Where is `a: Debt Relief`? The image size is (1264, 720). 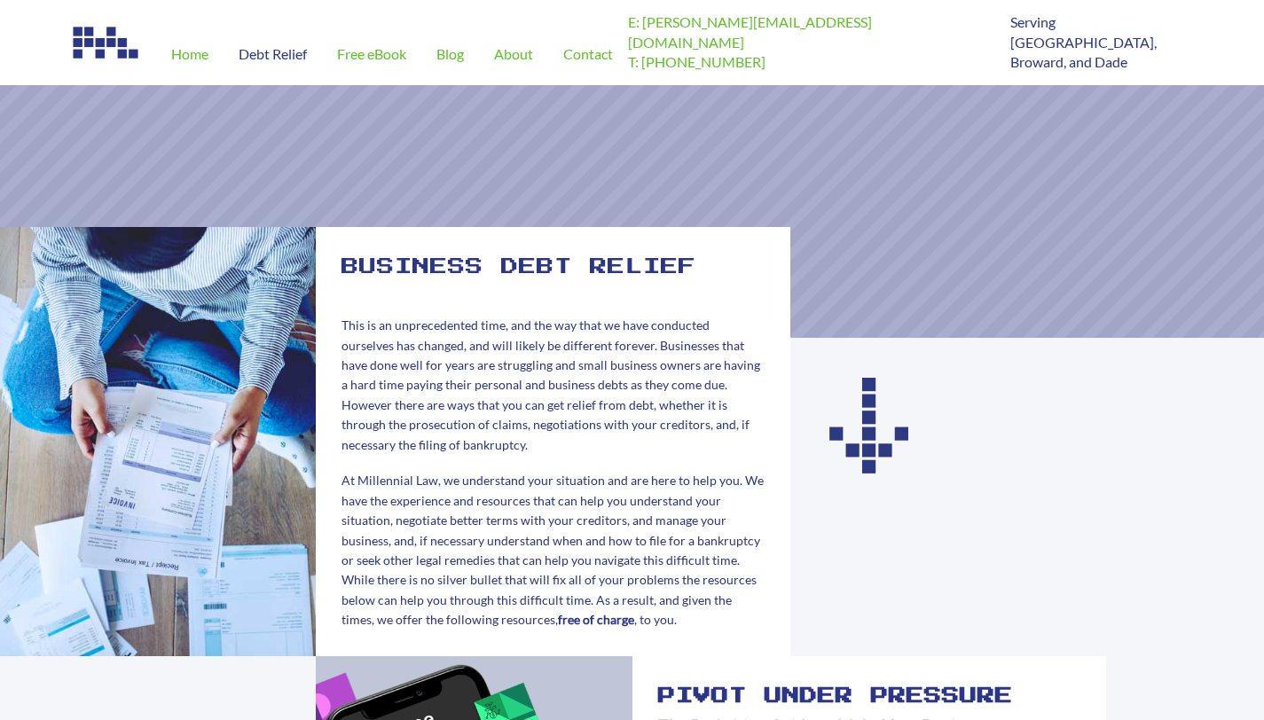
a: Debt Relief is located at coordinates (272, 54).